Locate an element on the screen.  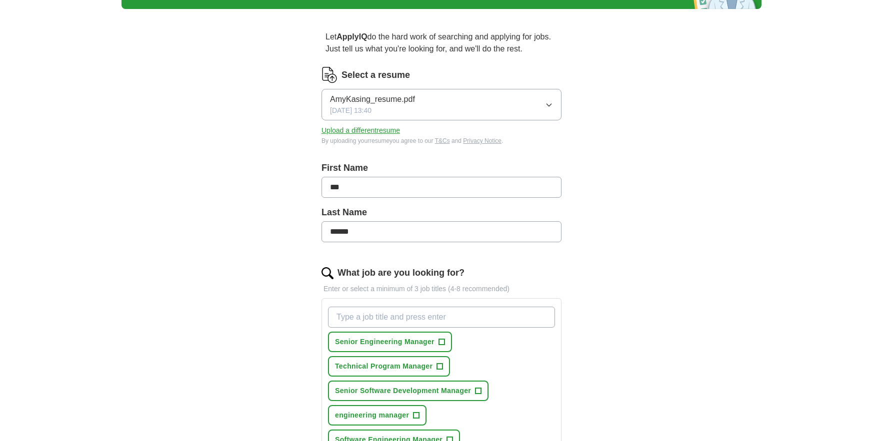
label: Last Name is located at coordinates (441, 212).